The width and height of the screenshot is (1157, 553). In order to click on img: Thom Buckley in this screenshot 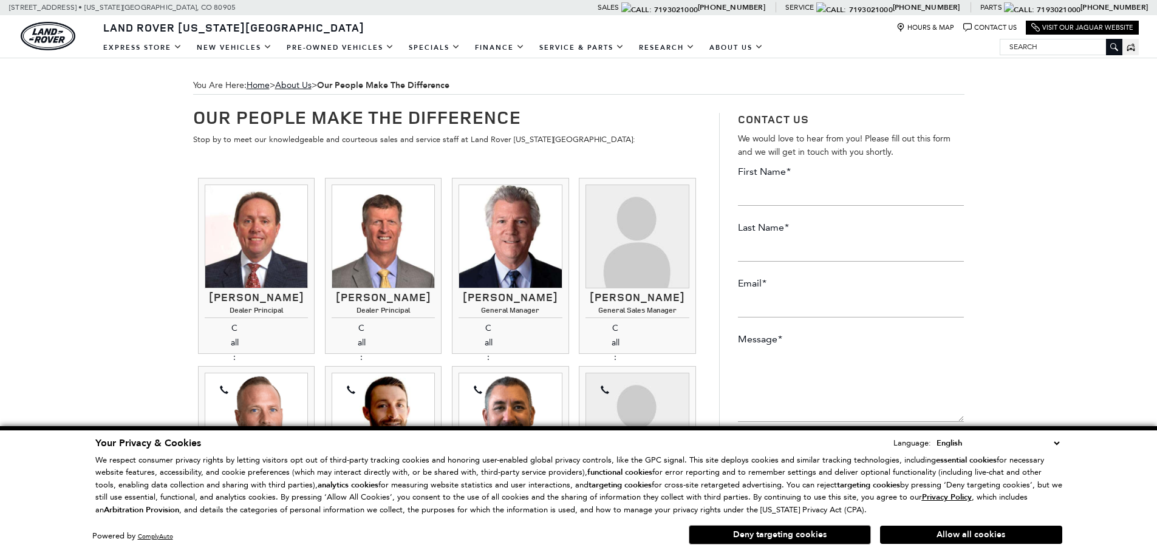, I will do `click(256, 236)`.